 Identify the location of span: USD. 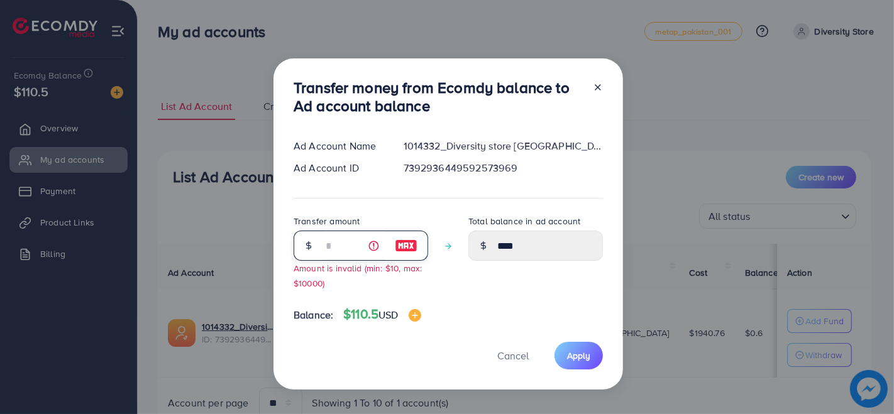
(388, 315).